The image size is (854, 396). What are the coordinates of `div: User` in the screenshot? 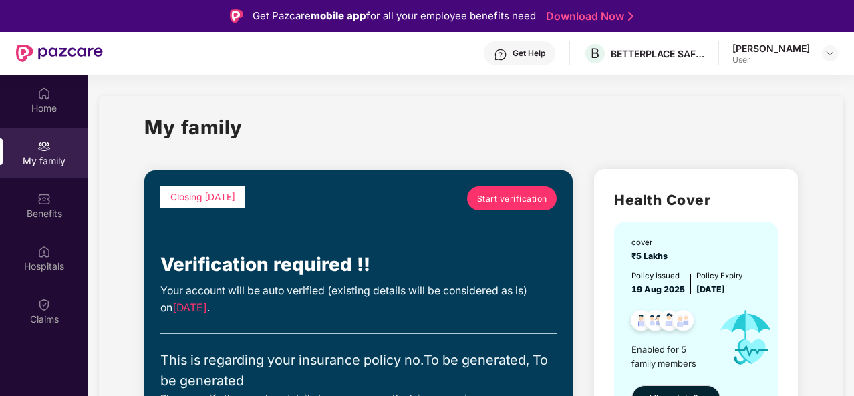 It's located at (771, 60).